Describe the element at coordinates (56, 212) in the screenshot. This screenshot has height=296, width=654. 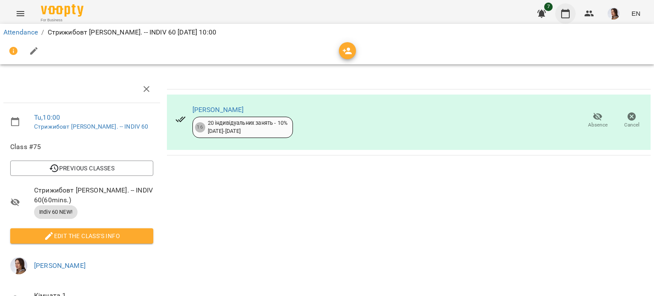
I see `span: Indiv 60 NEW!` at that location.